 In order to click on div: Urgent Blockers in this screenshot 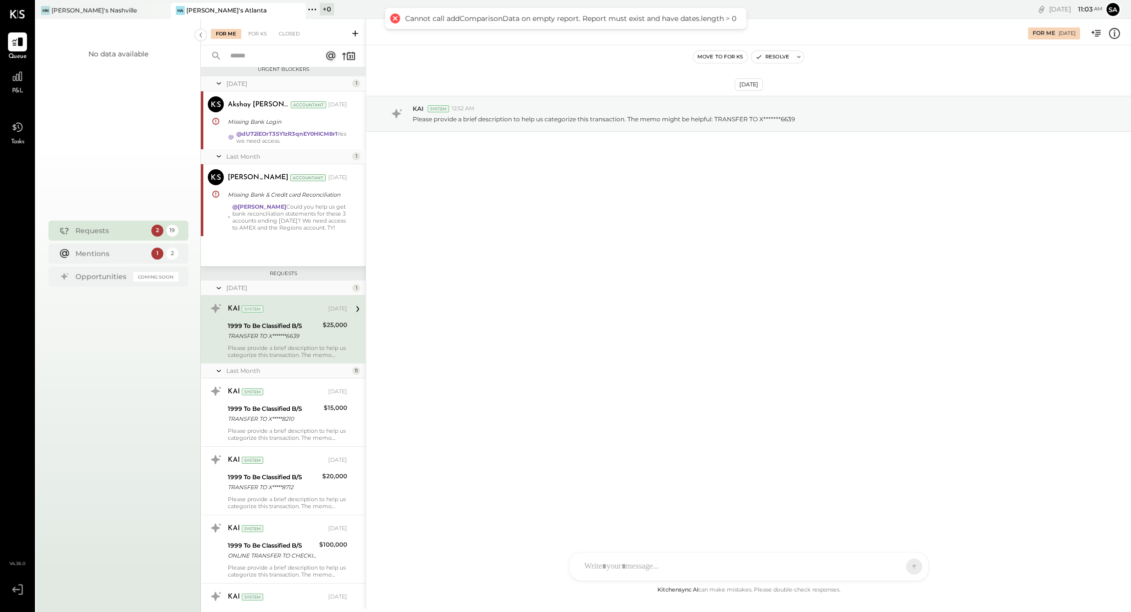, I will do `click(283, 69)`.